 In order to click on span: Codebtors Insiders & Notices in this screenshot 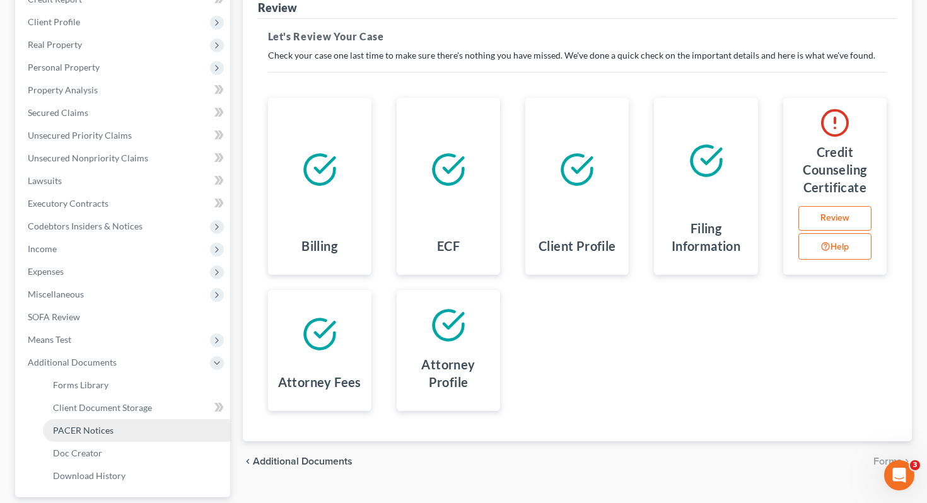, I will do `click(85, 226)`.